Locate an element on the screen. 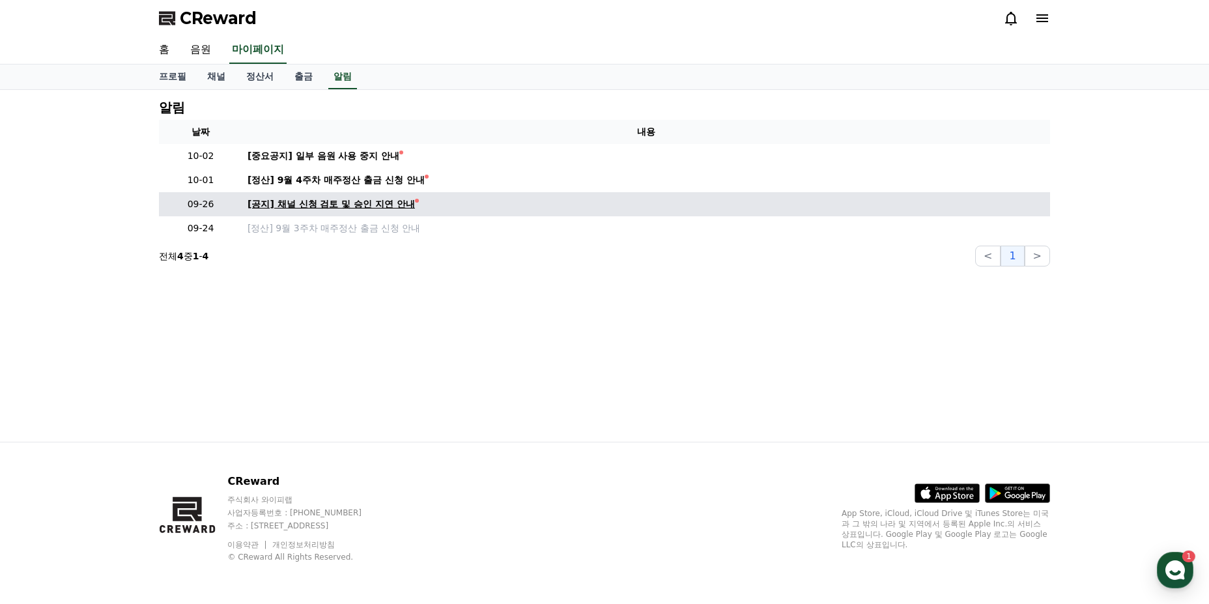 Image resolution: width=1209 pixels, height=604 pixels. a: 알림 is located at coordinates (343, 77).